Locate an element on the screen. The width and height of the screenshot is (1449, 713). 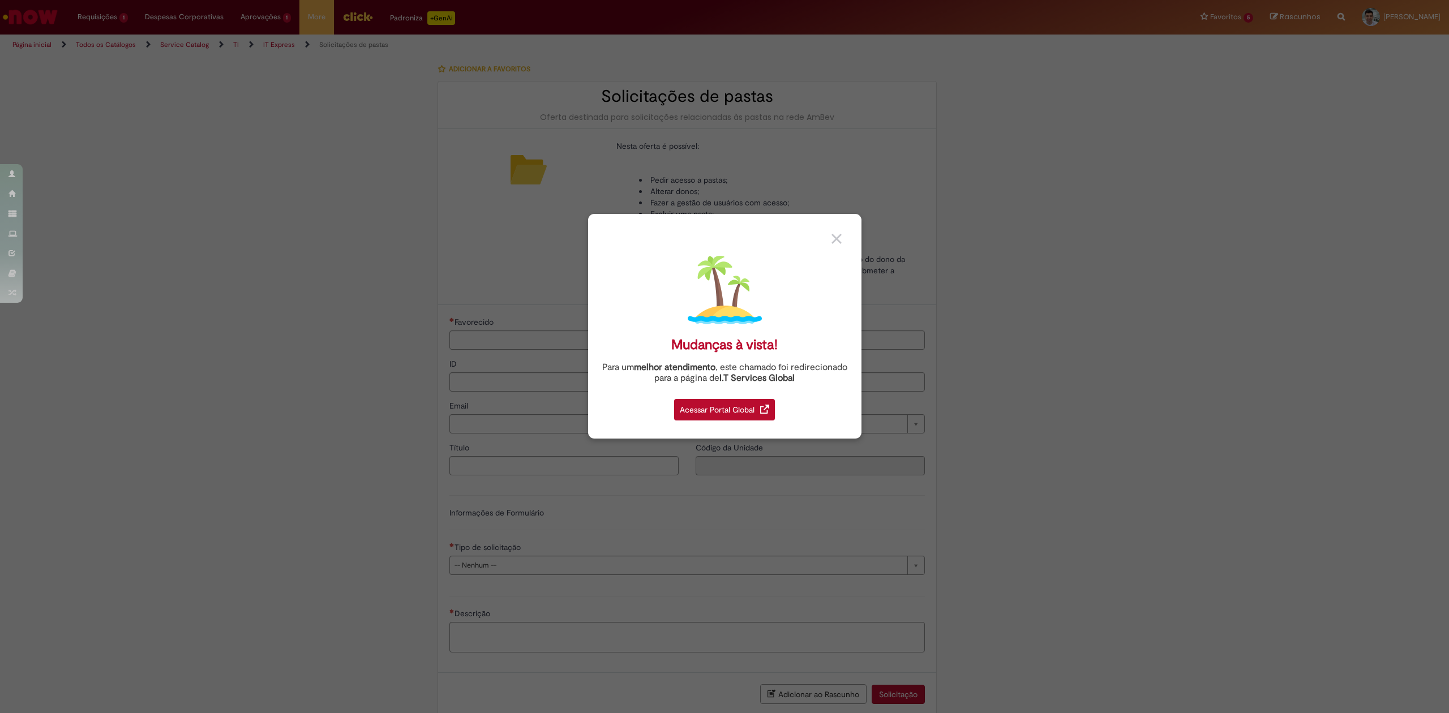
img: close_button_grey.png is located at coordinates (837, 239).